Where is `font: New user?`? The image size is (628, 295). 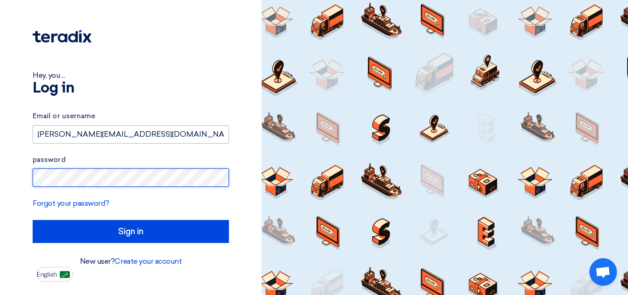
font: New user? is located at coordinates (97, 261).